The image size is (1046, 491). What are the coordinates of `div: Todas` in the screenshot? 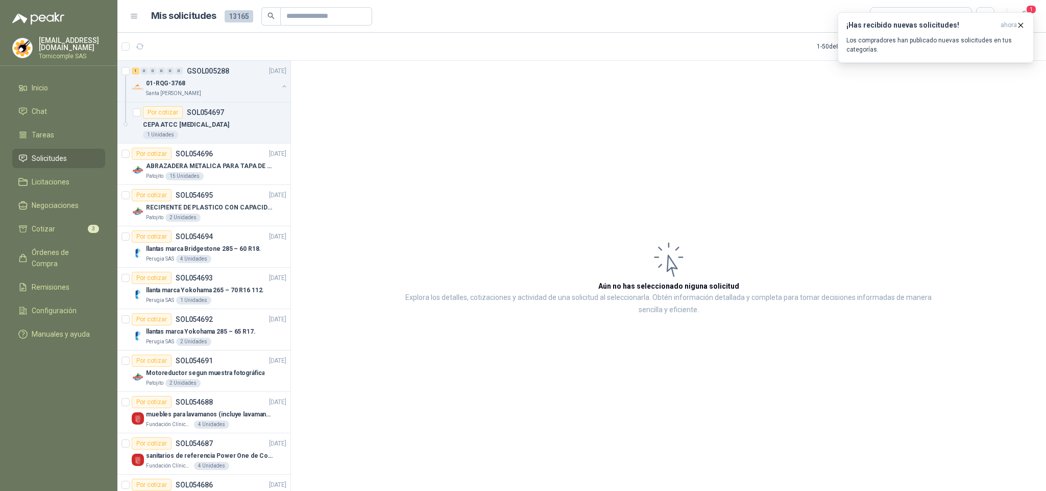 It's located at (887, 16).